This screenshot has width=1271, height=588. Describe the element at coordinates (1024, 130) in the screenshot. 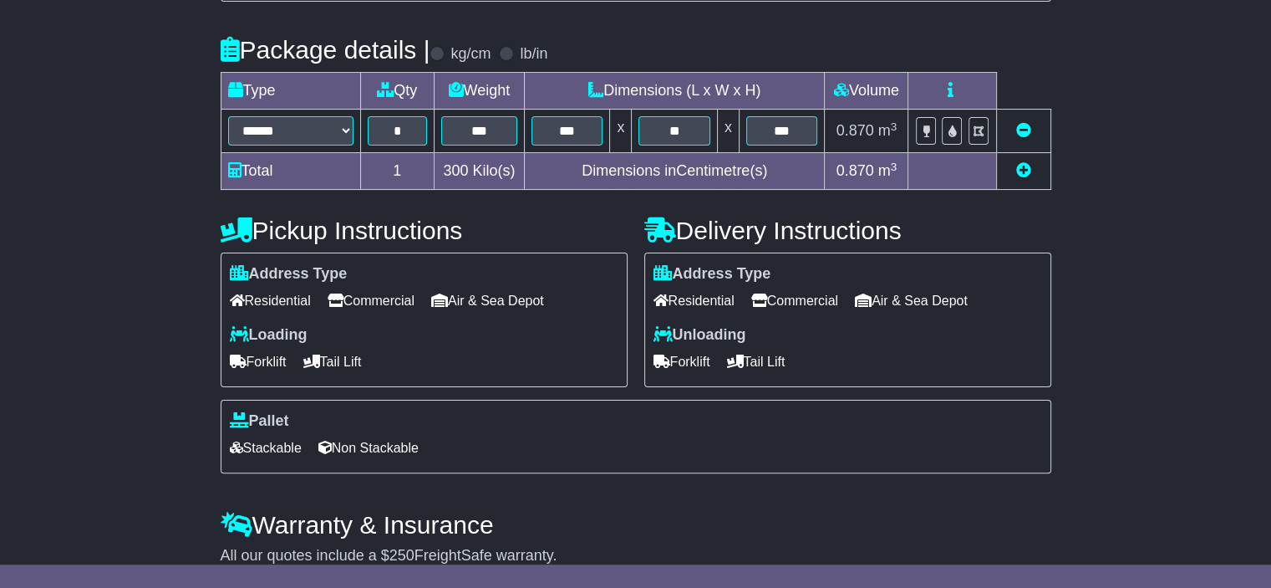

I see `a: Remove this item` at that location.